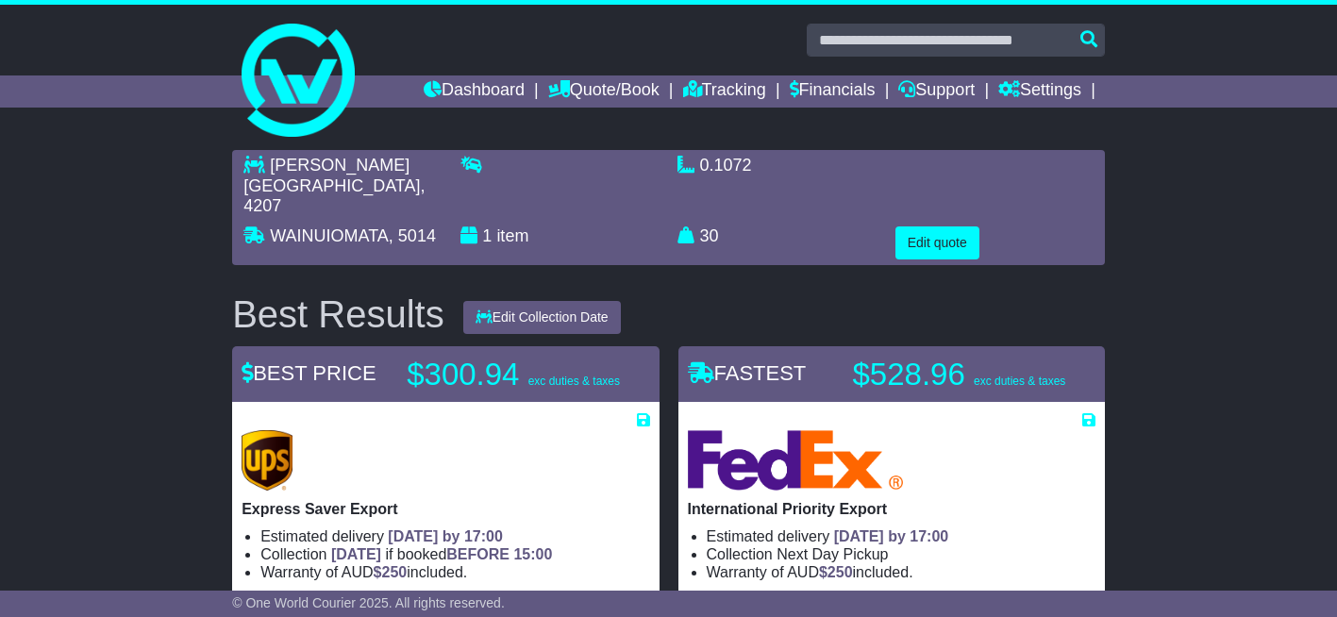  What do you see at coordinates (338, 314) in the screenshot?
I see `div: Best Results` at bounding box center [338, 314].